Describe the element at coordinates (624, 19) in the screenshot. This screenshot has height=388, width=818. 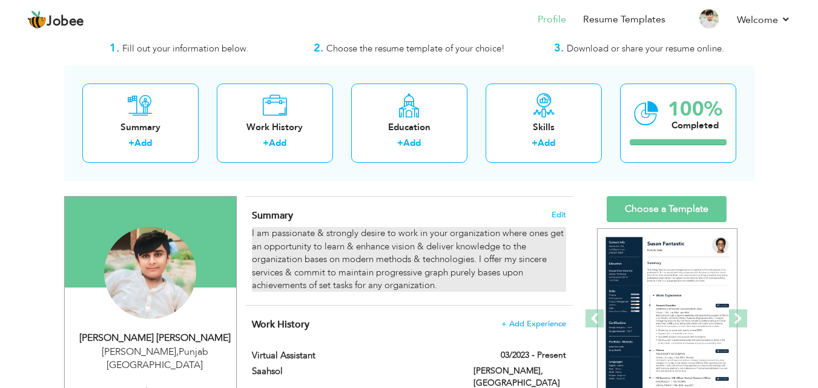
I see `a: Resume Templates` at that location.